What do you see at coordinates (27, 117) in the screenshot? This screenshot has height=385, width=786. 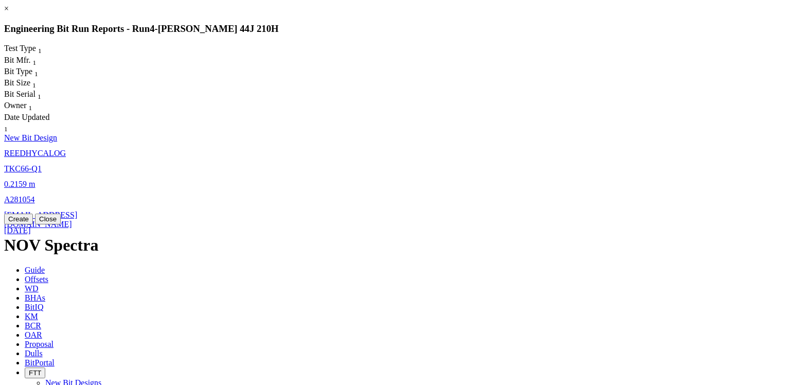 I see `span: Date Updated` at bounding box center [27, 117].